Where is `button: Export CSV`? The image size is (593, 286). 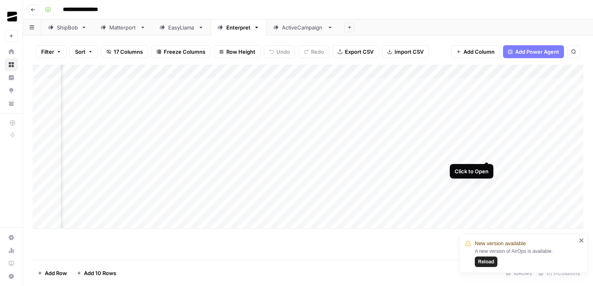 button: Export CSV is located at coordinates (356, 52).